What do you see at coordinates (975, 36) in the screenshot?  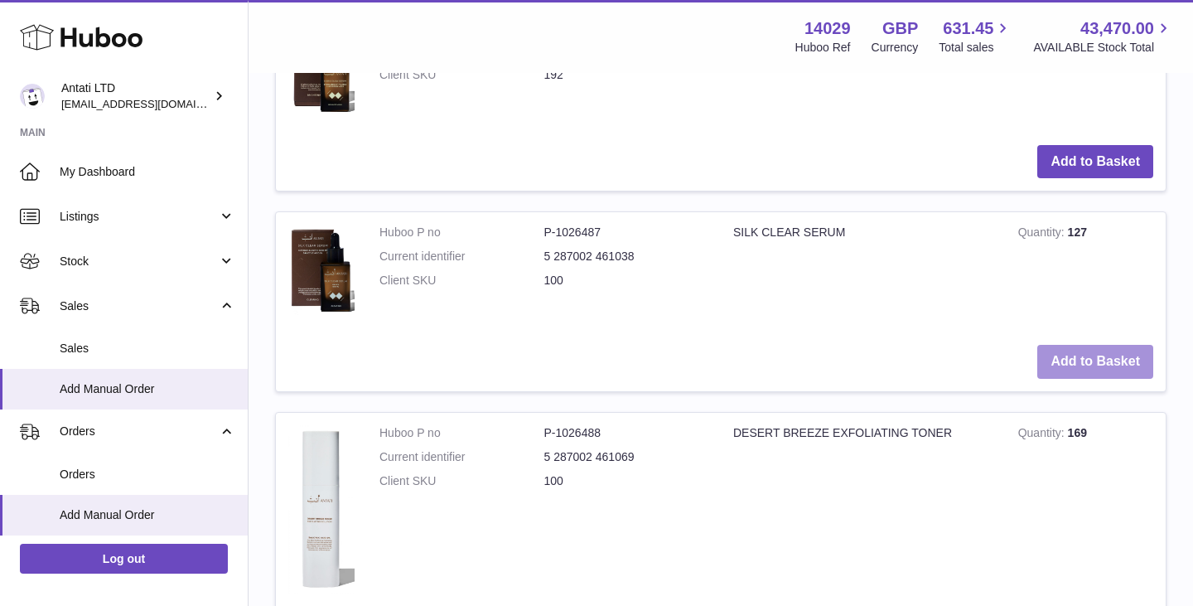 I see `a: 631.45 Total sales` at bounding box center [975, 36].